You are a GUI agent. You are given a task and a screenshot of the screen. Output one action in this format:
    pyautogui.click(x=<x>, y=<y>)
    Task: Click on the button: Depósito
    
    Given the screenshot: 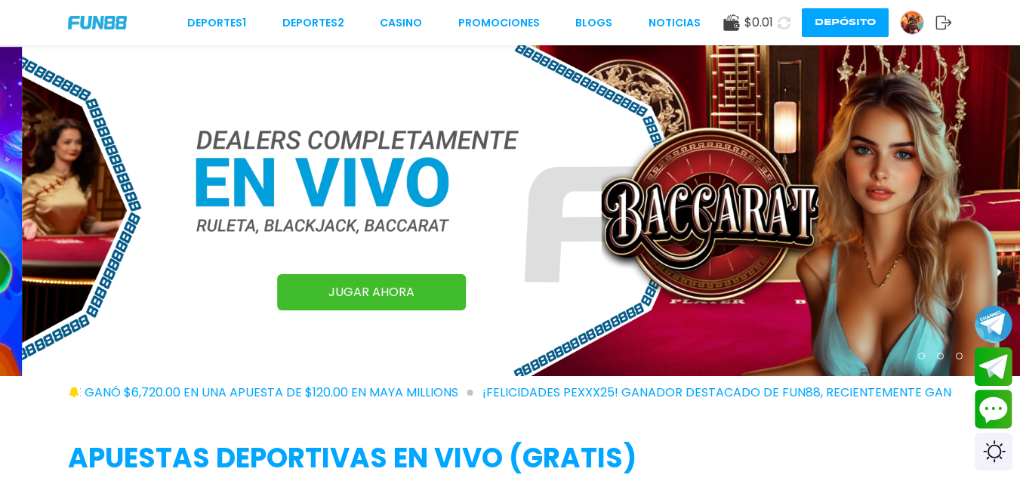 What is the action you would take?
    pyautogui.click(x=844, y=23)
    